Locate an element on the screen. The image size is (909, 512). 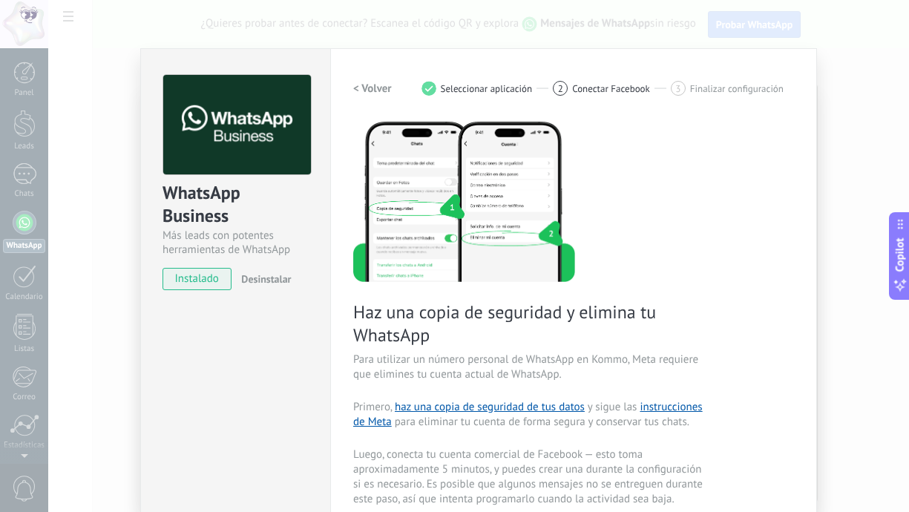
h2: < Volver is located at coordinates (372, 88).